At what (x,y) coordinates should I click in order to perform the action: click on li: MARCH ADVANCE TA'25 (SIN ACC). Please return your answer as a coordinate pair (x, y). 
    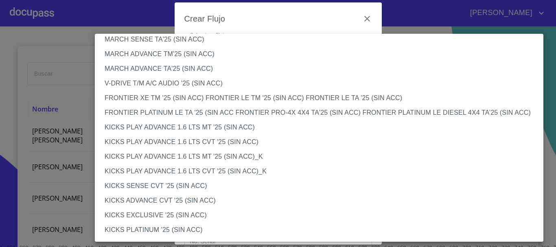
    Looking at the image, I should click on (322, 69).